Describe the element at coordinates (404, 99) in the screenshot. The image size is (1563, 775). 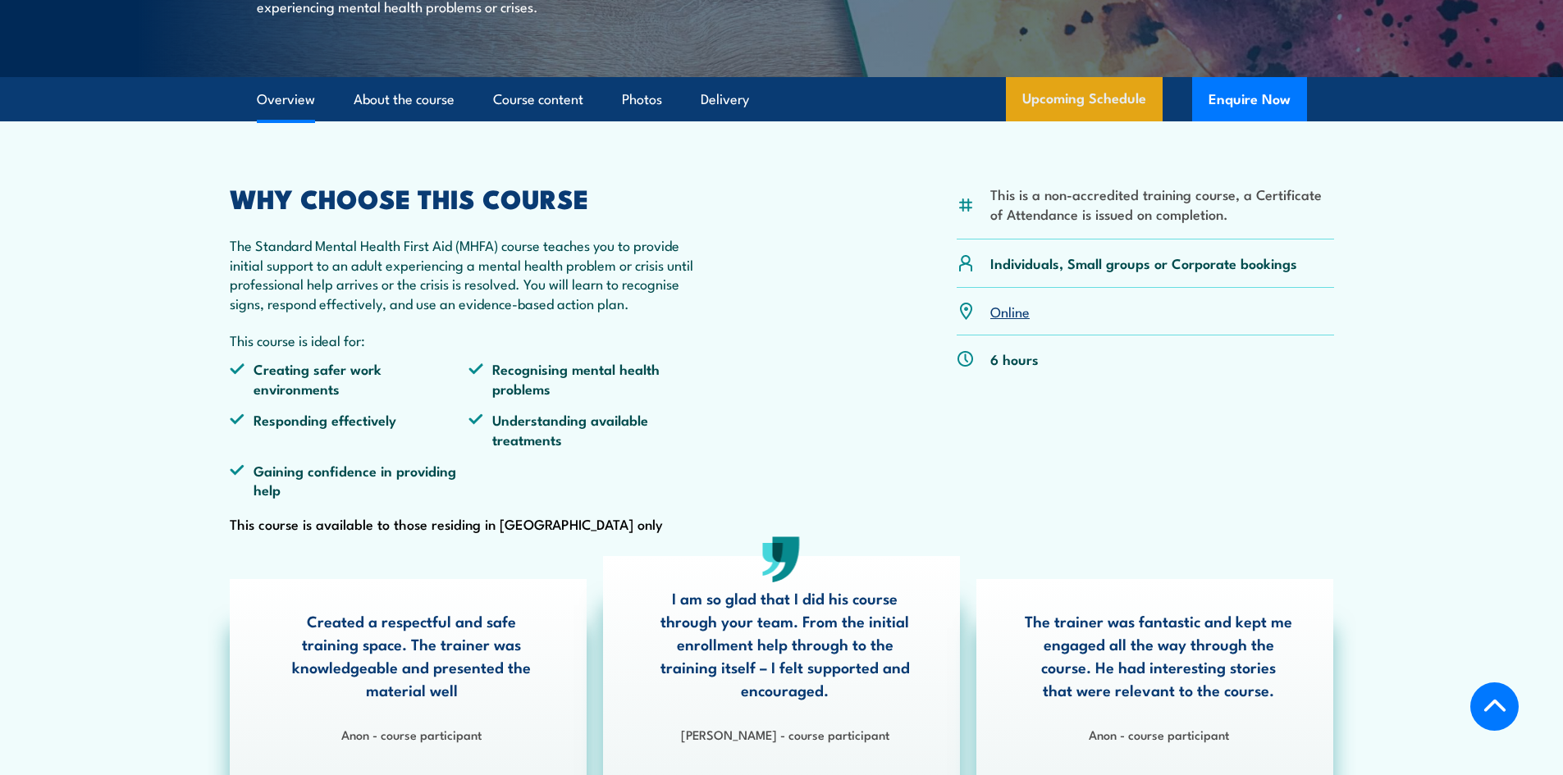
I see `a: About the course` at that location.